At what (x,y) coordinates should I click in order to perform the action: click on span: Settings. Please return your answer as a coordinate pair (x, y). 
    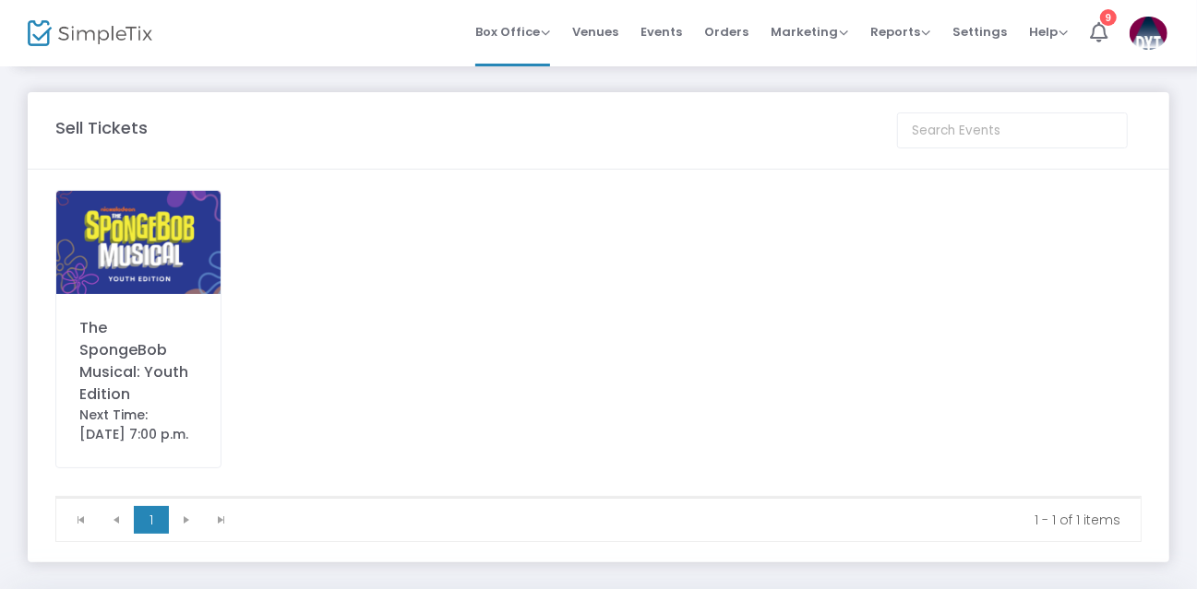
    Looking at the image, I should click on (979, 31).